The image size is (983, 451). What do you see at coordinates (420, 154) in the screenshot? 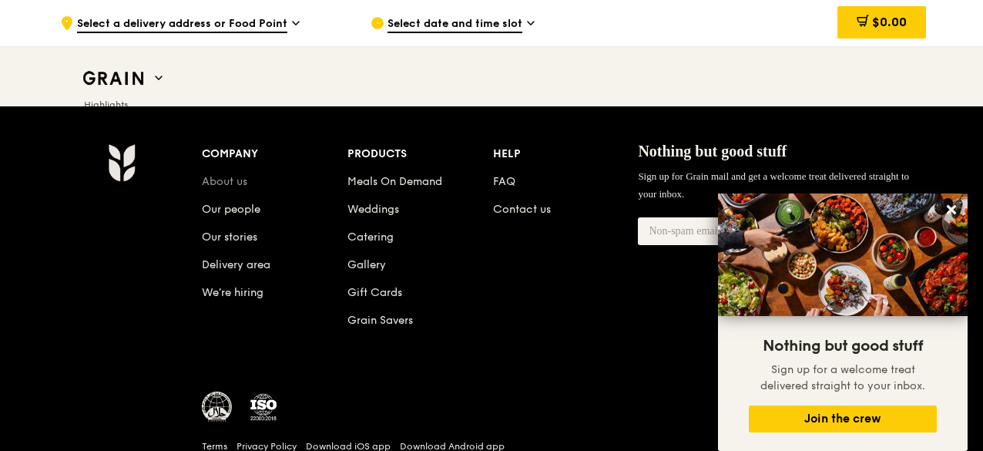
I see `div: Products` at bounding box center [420, 154].